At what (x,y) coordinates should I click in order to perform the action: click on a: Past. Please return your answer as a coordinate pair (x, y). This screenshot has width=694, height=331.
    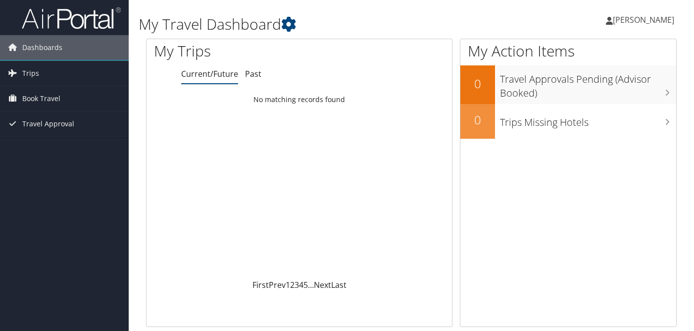
    Looking at the image, I should click on (253, 74).